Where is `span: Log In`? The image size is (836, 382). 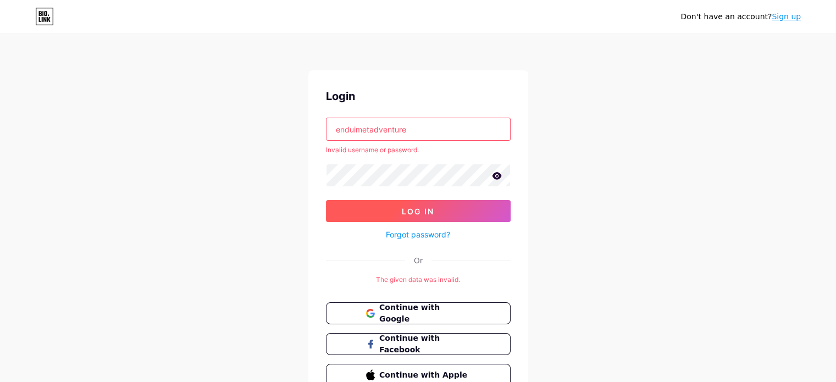 span: Log In is located at coordinates (418, 211).